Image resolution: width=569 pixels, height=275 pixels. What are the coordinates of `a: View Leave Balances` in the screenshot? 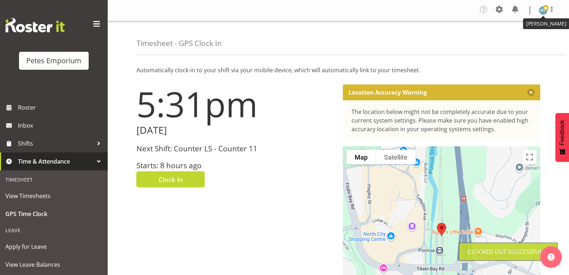 It's located at (54, 264).